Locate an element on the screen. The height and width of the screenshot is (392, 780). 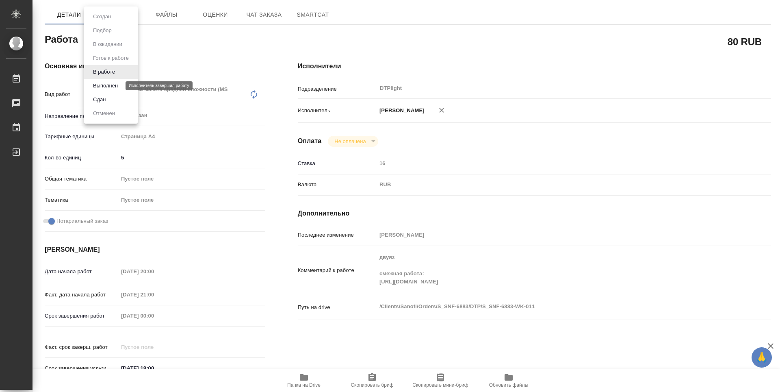
button: Готов к работе is located at coordinates (111, 58).